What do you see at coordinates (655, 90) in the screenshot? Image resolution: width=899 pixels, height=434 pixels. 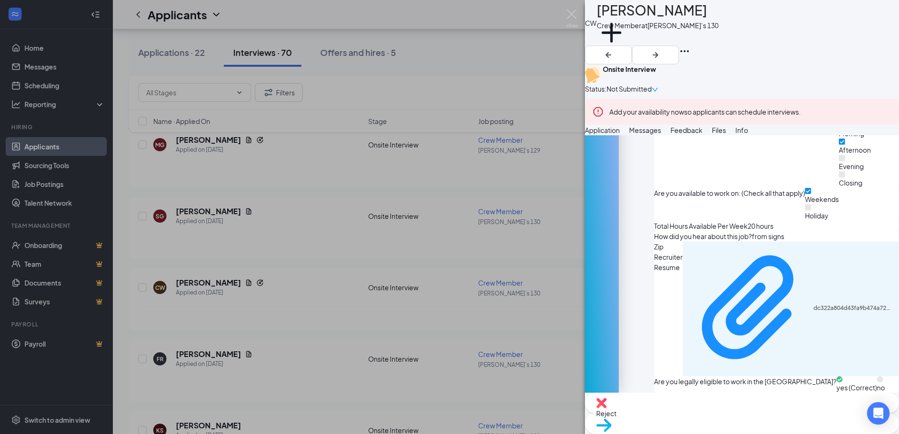 I see `span: down` at bounding box center [655, 90].